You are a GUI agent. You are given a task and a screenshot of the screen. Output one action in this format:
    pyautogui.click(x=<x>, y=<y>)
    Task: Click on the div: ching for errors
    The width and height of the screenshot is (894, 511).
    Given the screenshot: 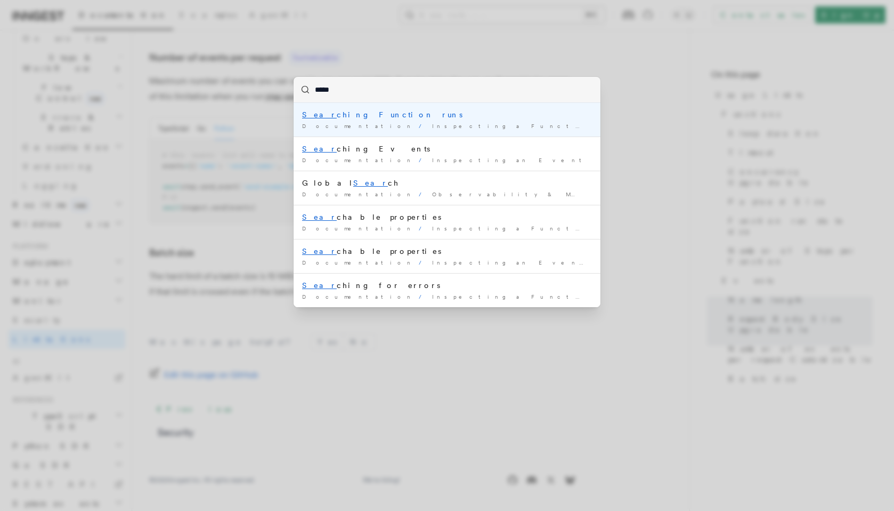 What is the action you would take?
    pyautogui.click(x=447, y=285)
    